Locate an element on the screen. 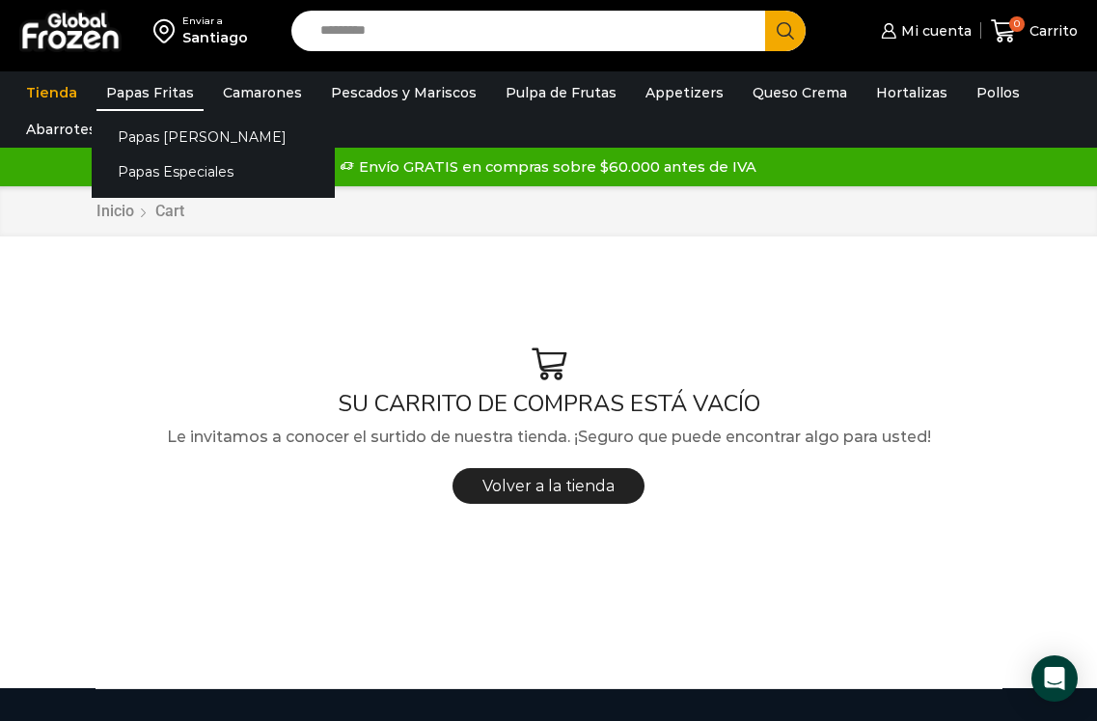 The image size is (1097, 721). a: Inicio is located at coordinates (115, 211).